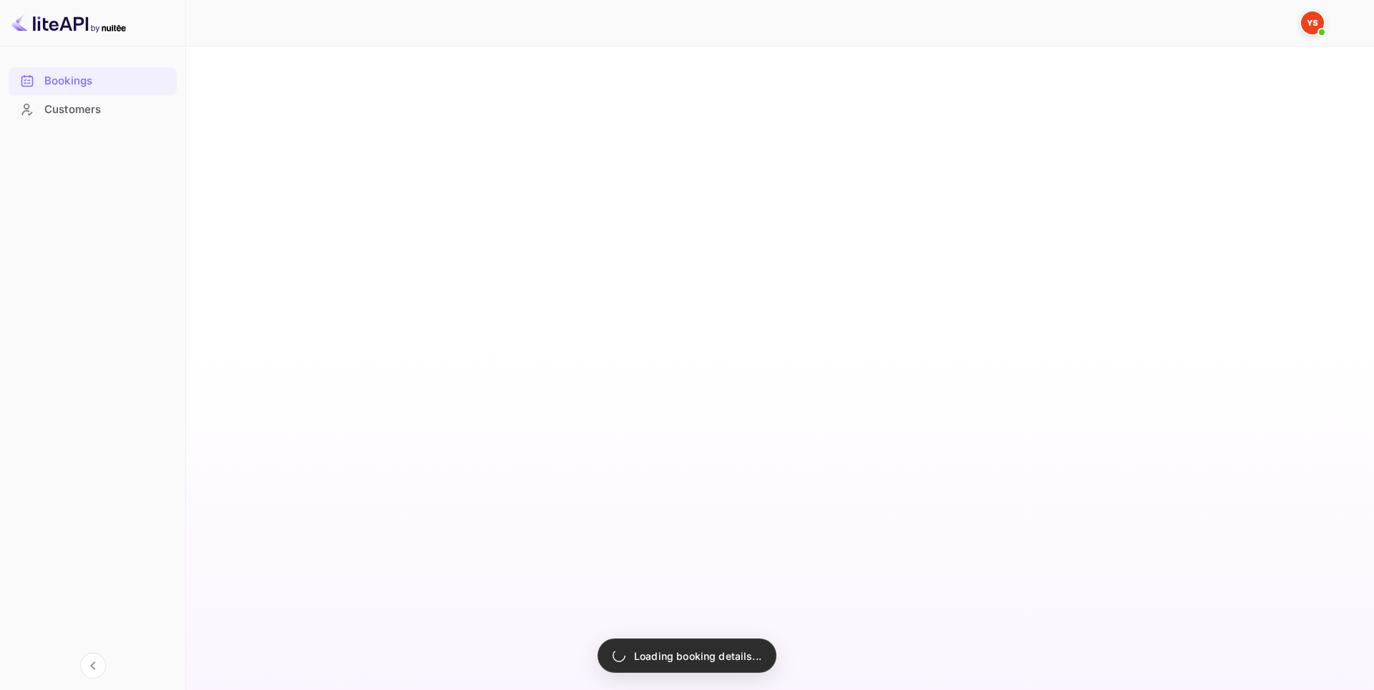 This screenshot has width=1374, height=690. I want to click on img: Yandex Support, so click(1313, 23).